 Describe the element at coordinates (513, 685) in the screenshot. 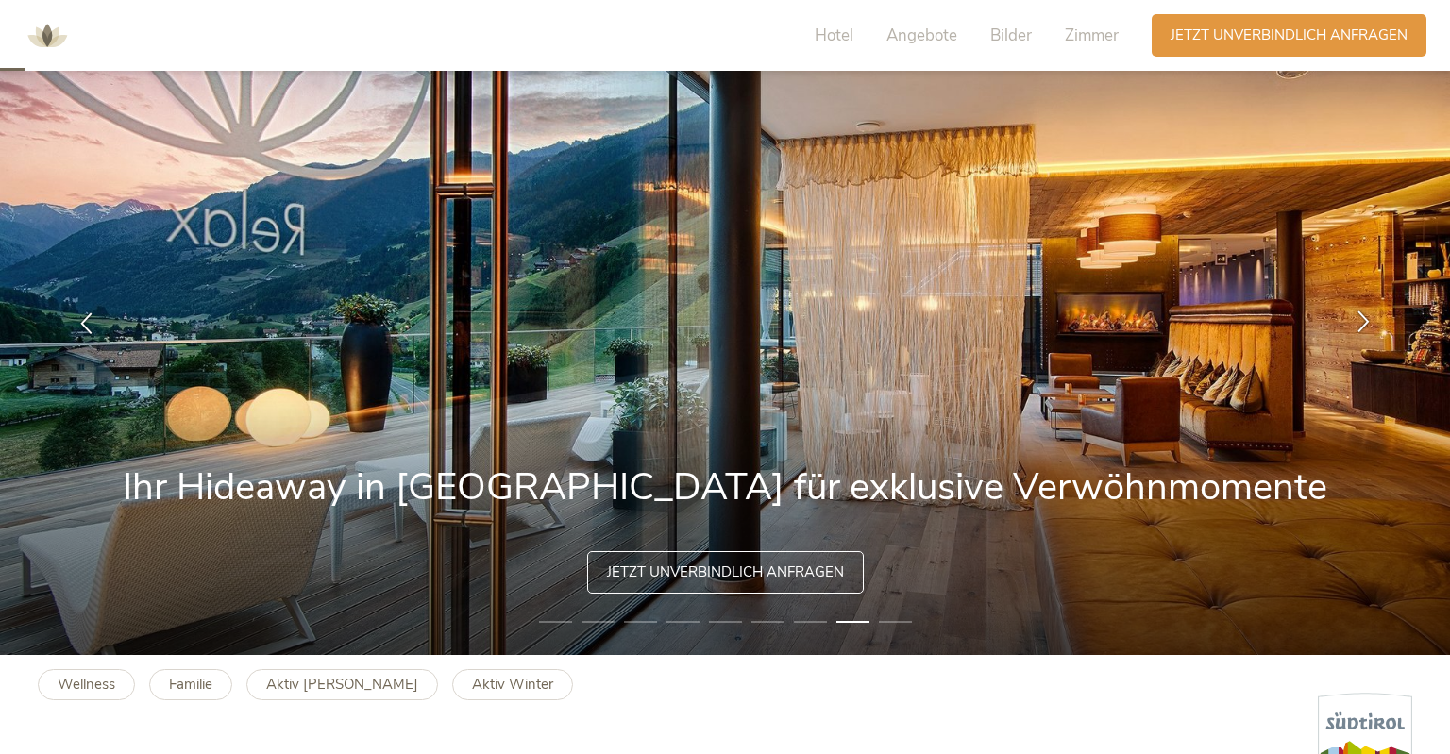

I see `a: Aktiv Winter` at that location.